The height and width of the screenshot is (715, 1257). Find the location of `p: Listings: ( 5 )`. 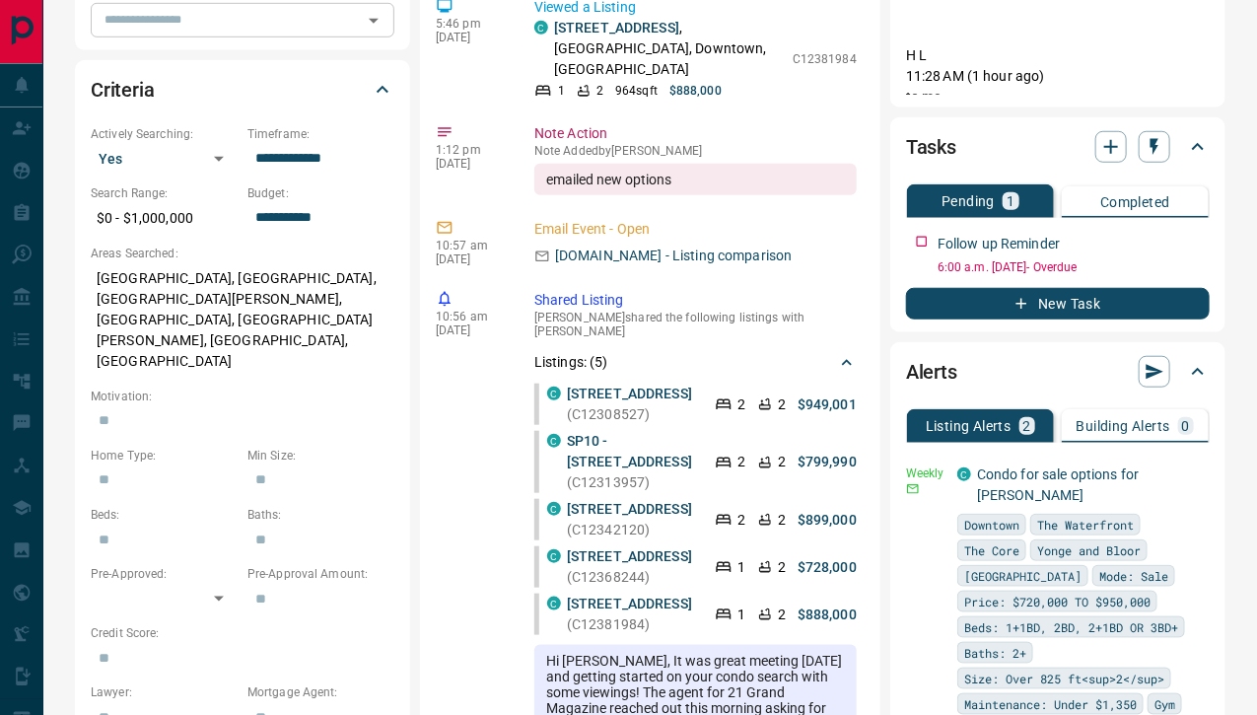

p: Listings: ( 5 ) is located at coordinates (571, 362).